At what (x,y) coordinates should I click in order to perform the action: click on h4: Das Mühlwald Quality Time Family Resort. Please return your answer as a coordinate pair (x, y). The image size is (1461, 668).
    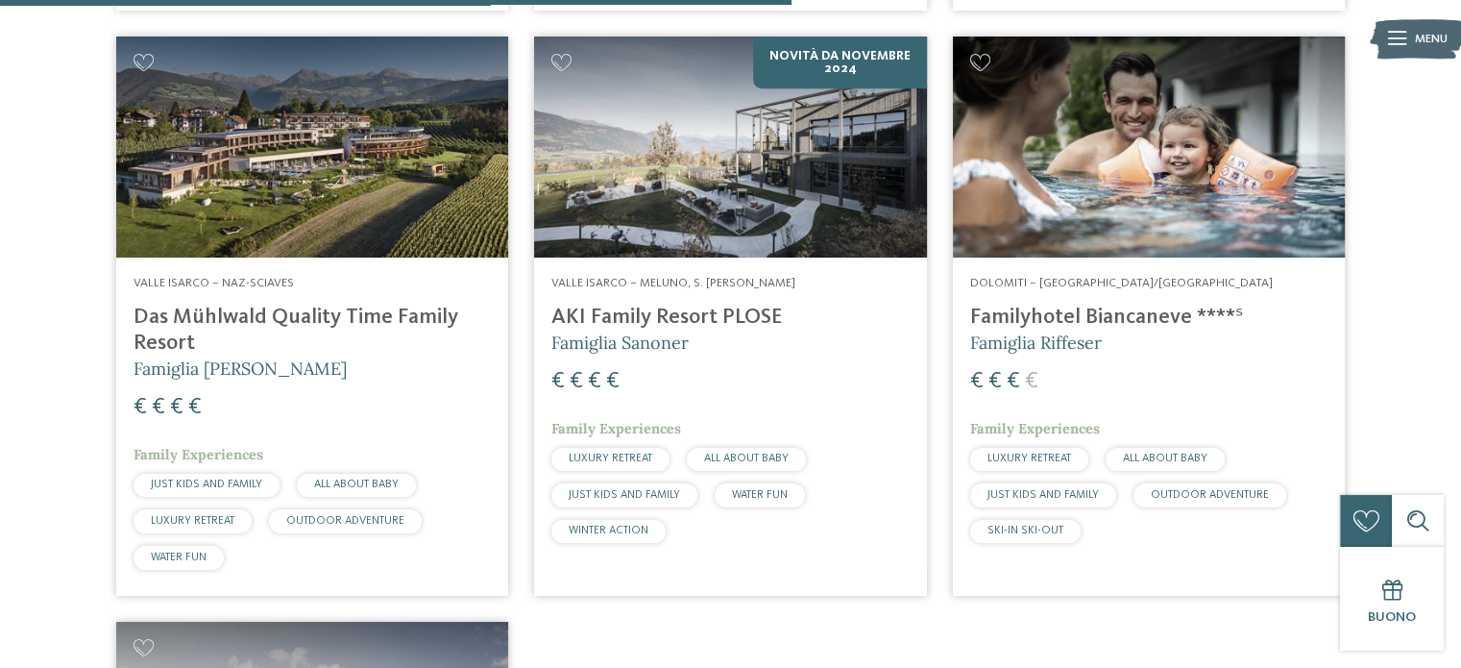
    Looking at the image, I should click on (312, 330).